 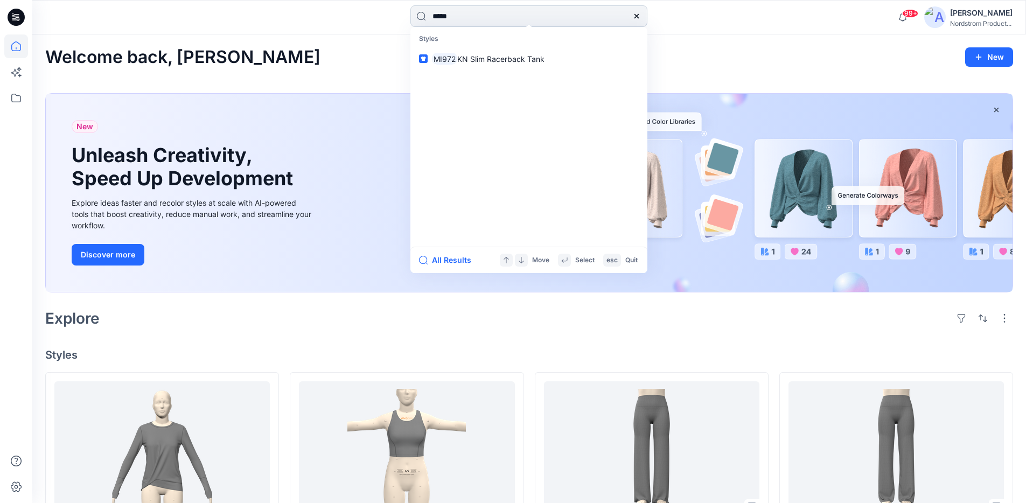 What do you see at coordinates (529, 59) in the screenshot?
I see `a: MI972KN Slim Racerback Tank` at bounding box center [529, 59].